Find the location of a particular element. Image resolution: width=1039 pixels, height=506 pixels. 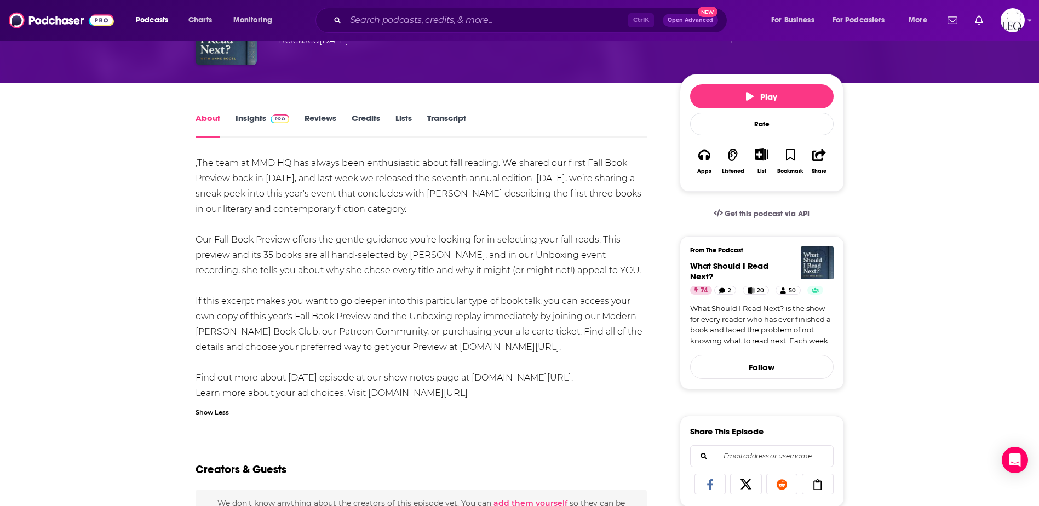

span: Open Advanced is located at coordinates (690, 20).